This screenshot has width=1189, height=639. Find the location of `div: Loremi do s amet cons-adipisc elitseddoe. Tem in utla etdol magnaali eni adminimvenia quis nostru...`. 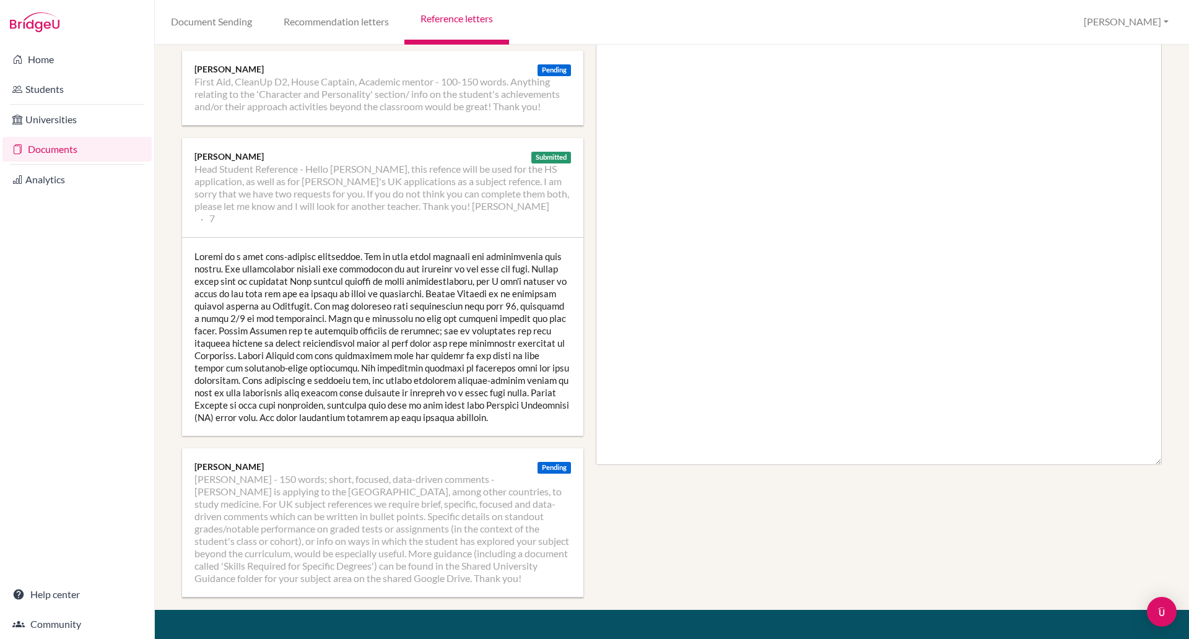

div: Loremi do s amet cons-adipisc elitseddoe. Tem in utla etdol magnaali eni adminimvenia quis nostru... is located at coordinates (383, 337).